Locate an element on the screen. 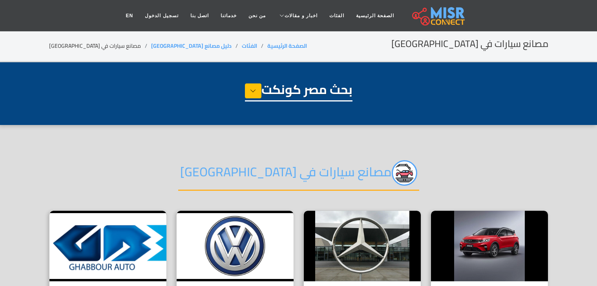 This screenshot has width=597, height=286. a: تسجيل الدخول is located at coordinates (161, 16).